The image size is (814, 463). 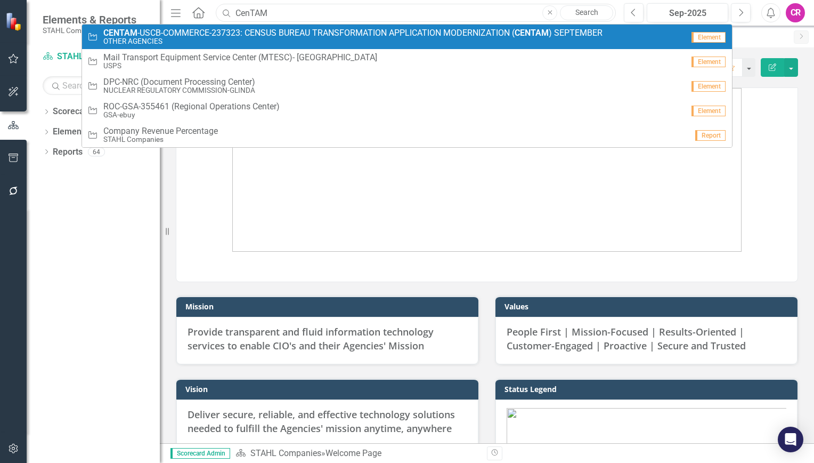 What do you see at coordinates (240, 66) in the screenshot?
I see `small: USPS` at bounding box center [240, 66].